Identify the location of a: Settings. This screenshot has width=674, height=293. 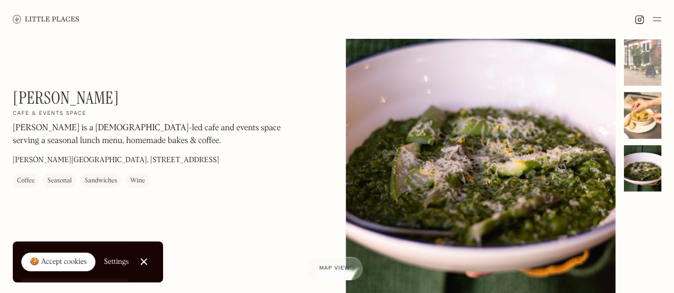
(116, 262).